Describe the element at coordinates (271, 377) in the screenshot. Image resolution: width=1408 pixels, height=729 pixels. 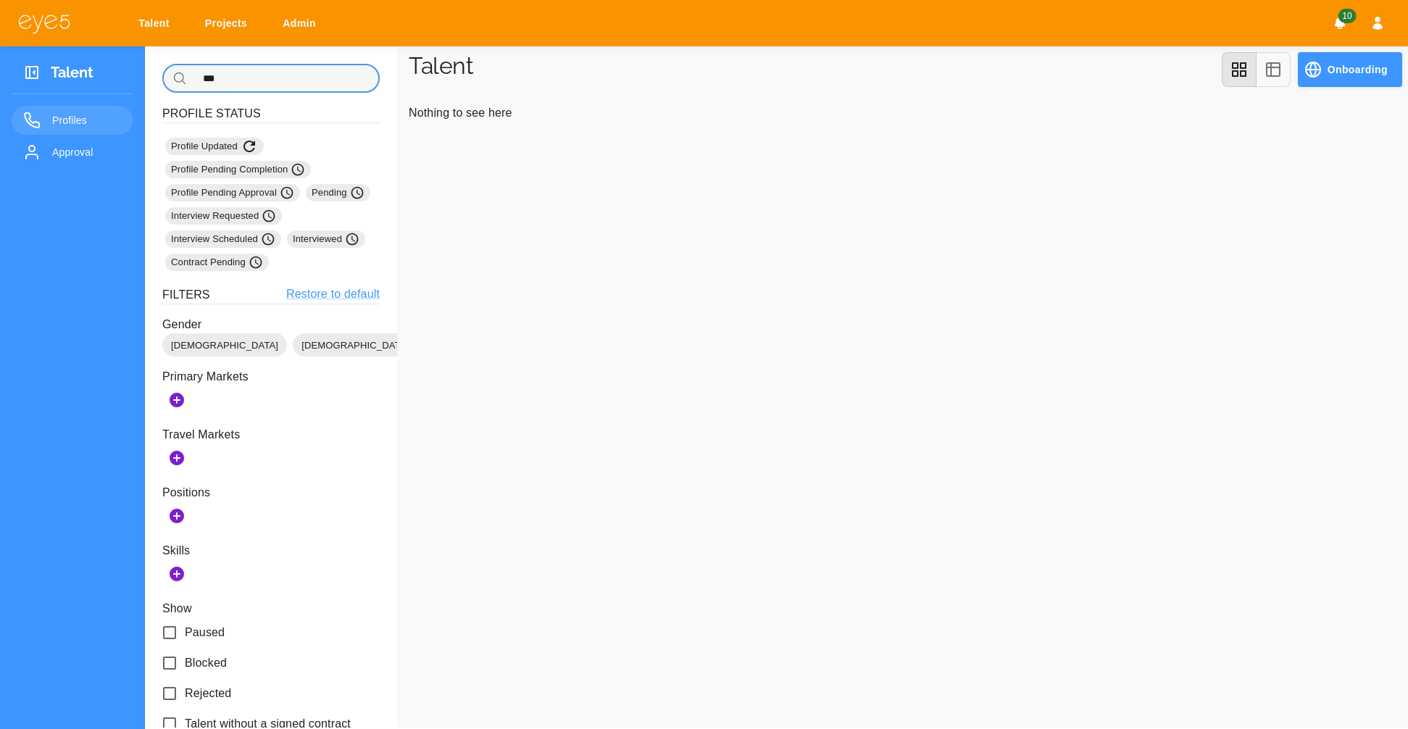
I see `p: Primary Markets` at that location.